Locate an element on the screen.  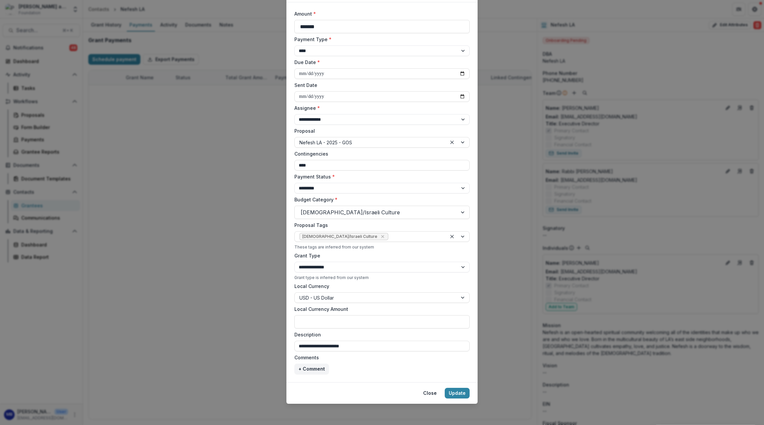
label: Proposal is located at coordinates (380, 131).